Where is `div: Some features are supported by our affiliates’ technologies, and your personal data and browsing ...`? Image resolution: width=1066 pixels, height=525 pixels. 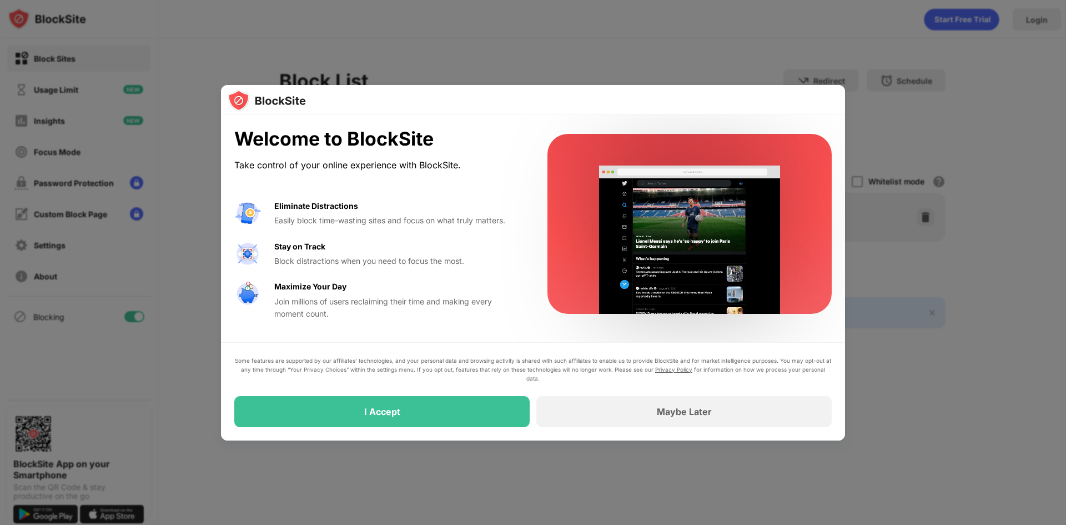
div: Some features are supported by our affiliates’ technologies, and your personal data and browsing ... is located at coordinates (533, 369).